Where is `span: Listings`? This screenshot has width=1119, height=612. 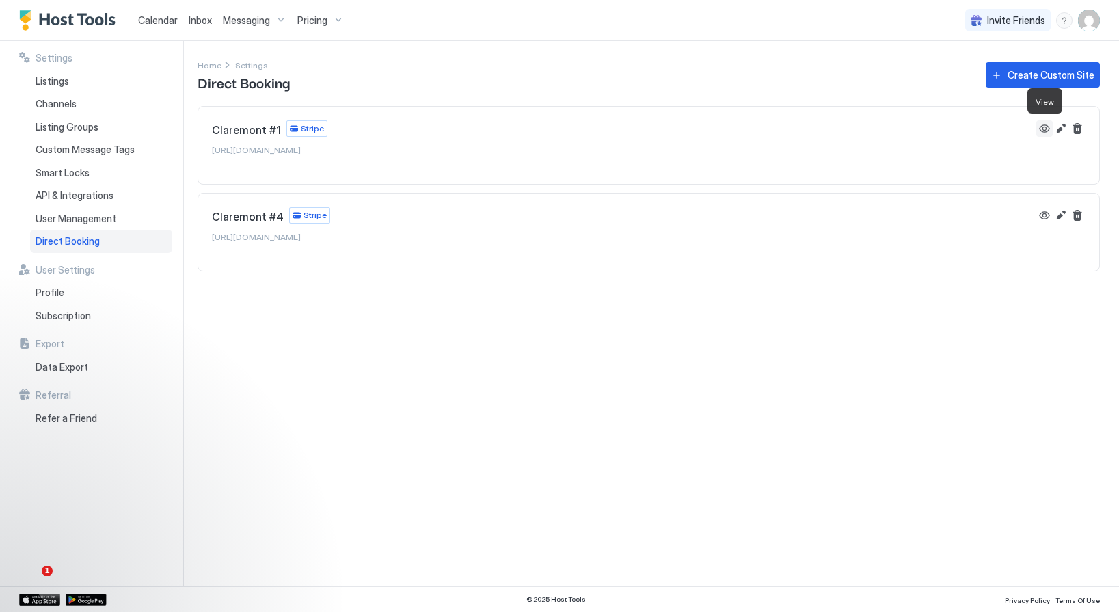
span: Listings is located at coordinates (52, 81).